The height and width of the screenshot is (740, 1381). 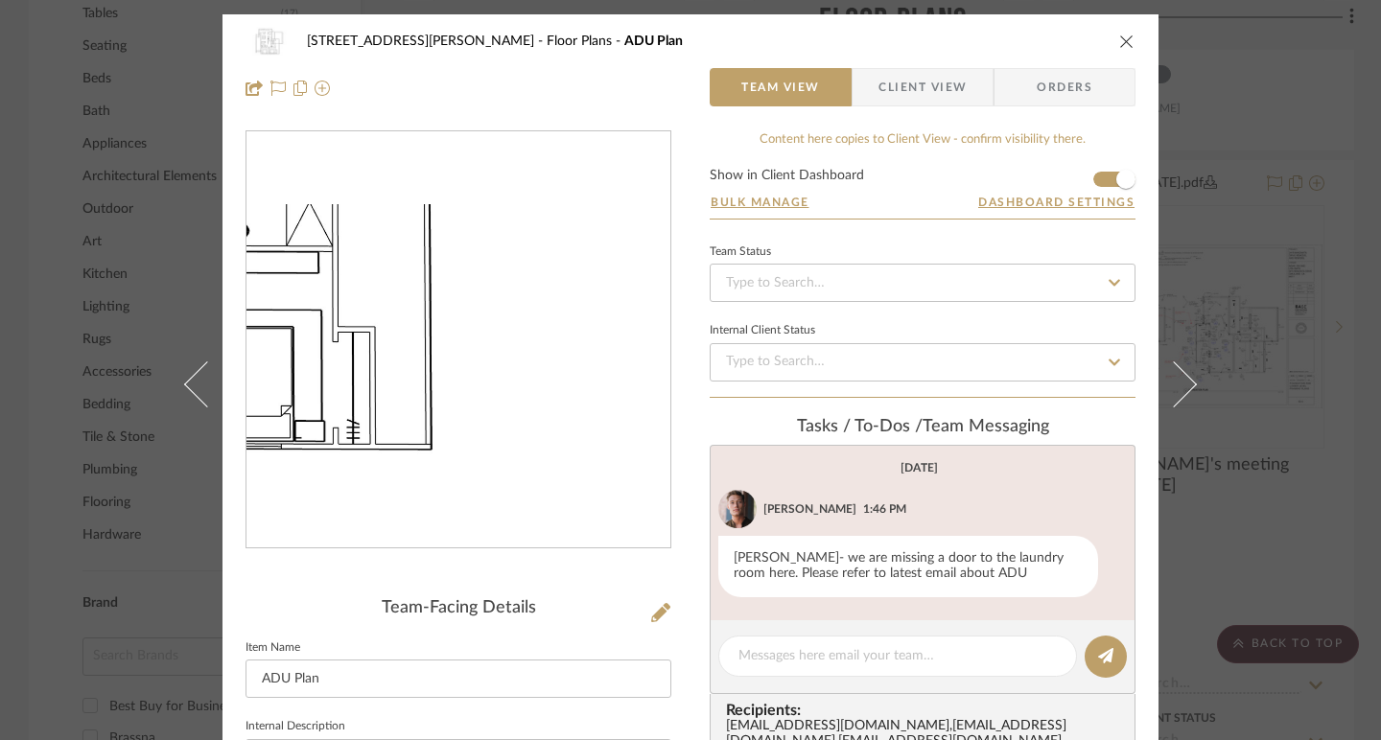 I want to click on span: Client View, so click(x=922, y=87).